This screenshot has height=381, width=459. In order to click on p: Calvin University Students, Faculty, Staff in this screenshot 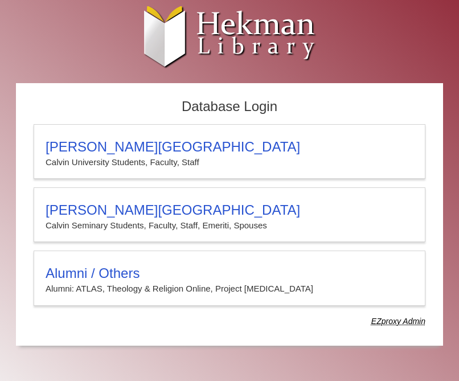, I will do `click(230, 162)`.